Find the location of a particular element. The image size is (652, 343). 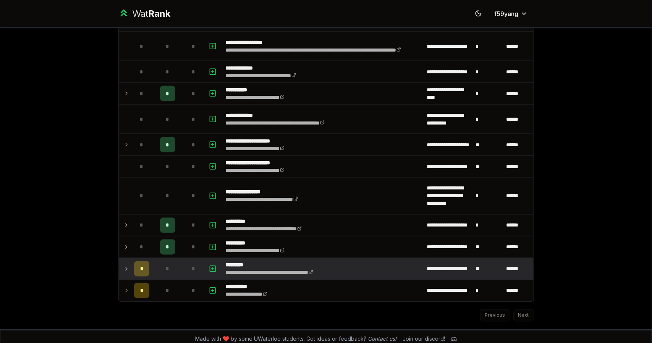

button: f59yang is located at coordinates (511, 14).